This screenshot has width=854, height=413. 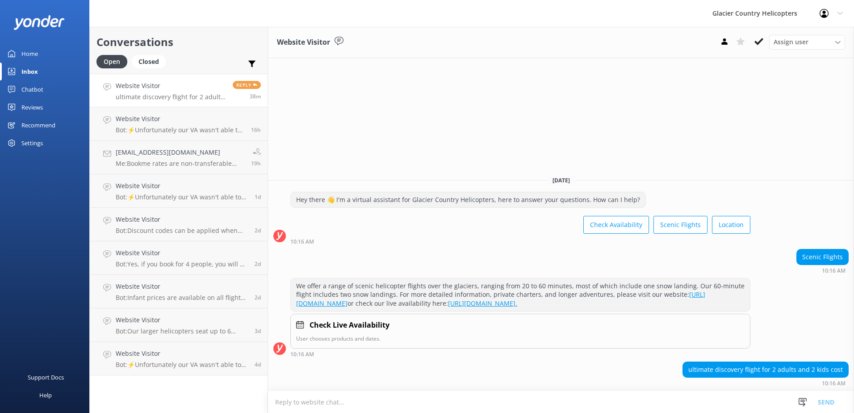 I want to click on p: Bot: Our larger helicopters seat up to 6 passengers. The smaller helicopters seat up to 4 passeng..., so click(x=182, y=331).